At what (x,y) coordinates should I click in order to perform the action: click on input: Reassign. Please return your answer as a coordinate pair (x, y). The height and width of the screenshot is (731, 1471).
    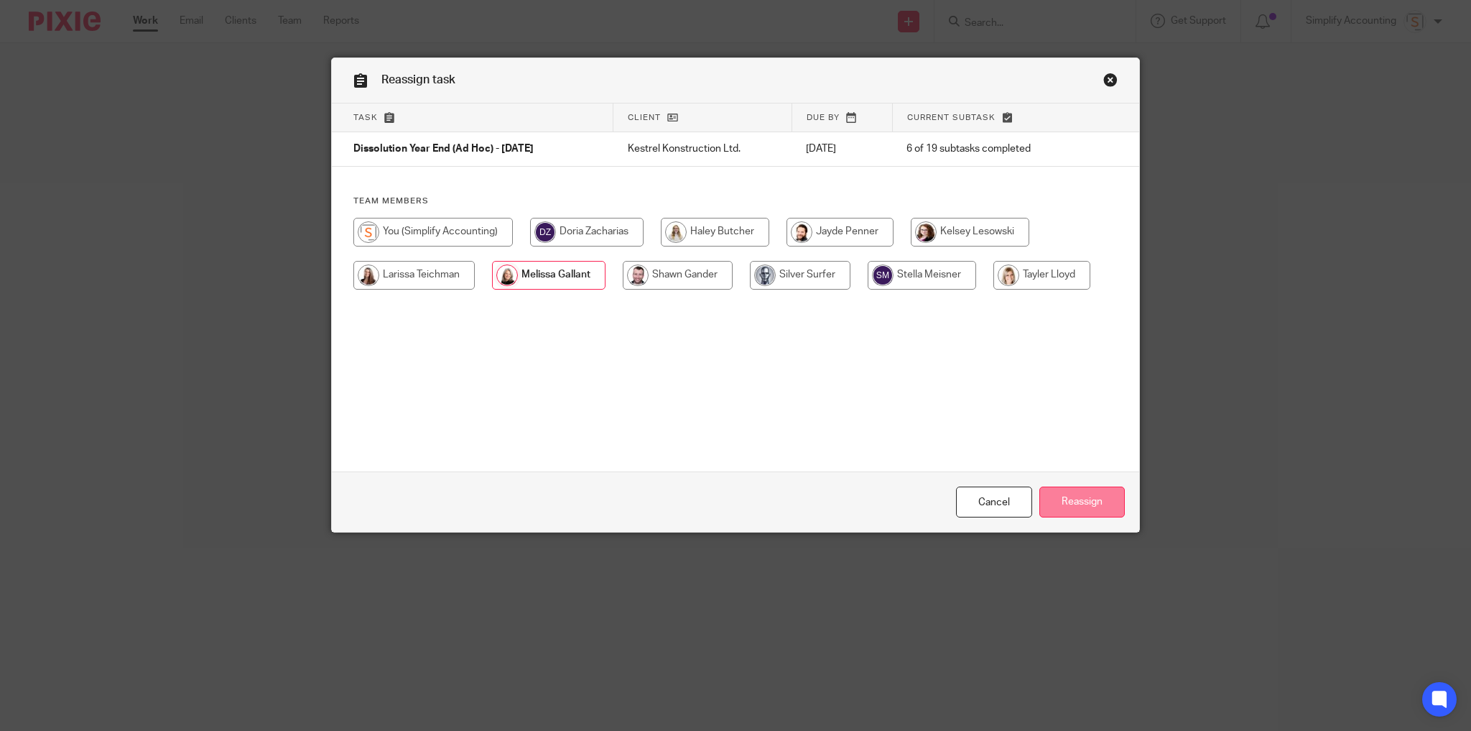
    Looking at the image, I should click on (1082, 501).